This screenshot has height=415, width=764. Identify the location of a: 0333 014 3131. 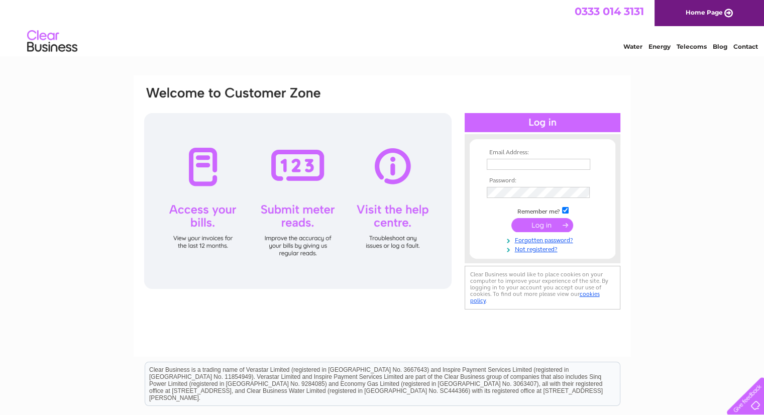
(609, 11).